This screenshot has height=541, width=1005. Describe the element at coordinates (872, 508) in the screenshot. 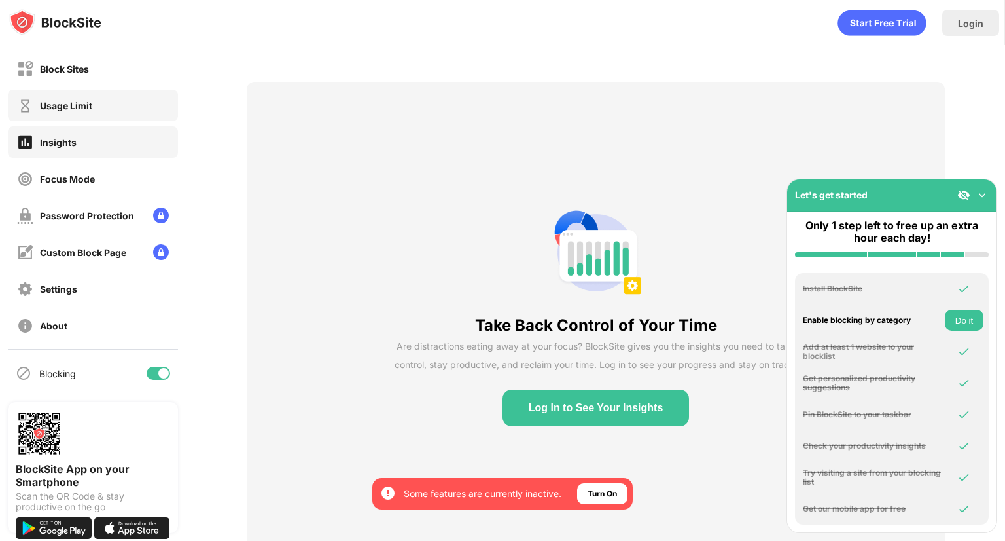

I see `div: Get our mobile app for free` at that location.